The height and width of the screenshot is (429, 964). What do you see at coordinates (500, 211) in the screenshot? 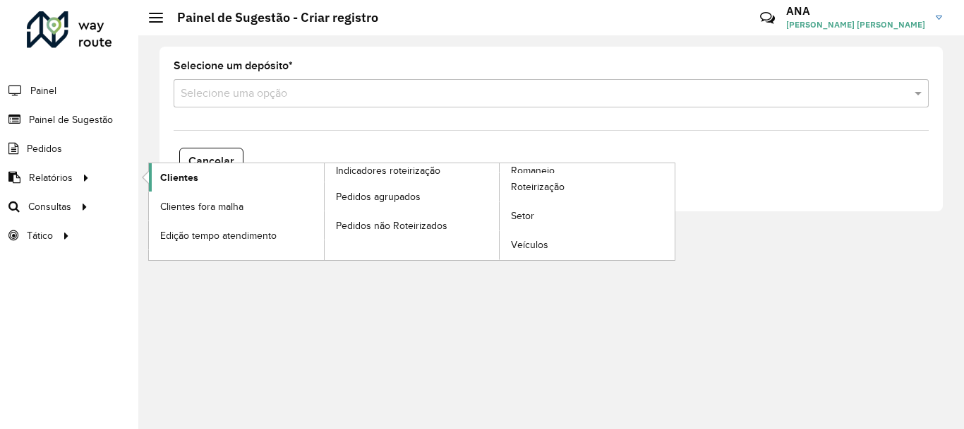
I see `a: Romaneio` at bounding box center [500, 211].